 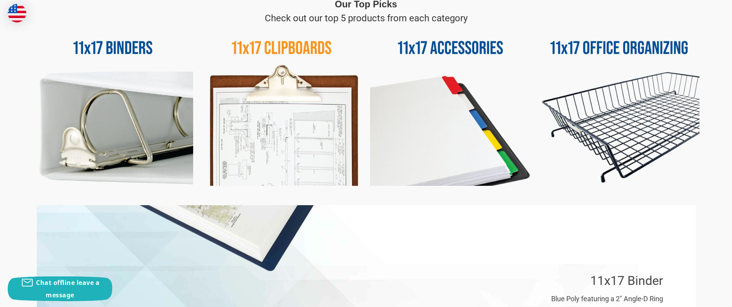 What do you see at coordinates (60, 289) in the screenshot?
I see `button: Chat offline leave a message` at bounding box center [60, 289].